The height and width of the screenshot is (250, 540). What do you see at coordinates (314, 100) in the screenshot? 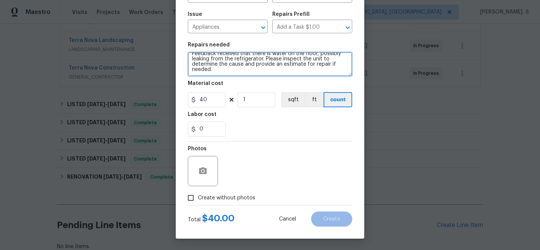
I see `button: ft` at bounding box center [314, 100].